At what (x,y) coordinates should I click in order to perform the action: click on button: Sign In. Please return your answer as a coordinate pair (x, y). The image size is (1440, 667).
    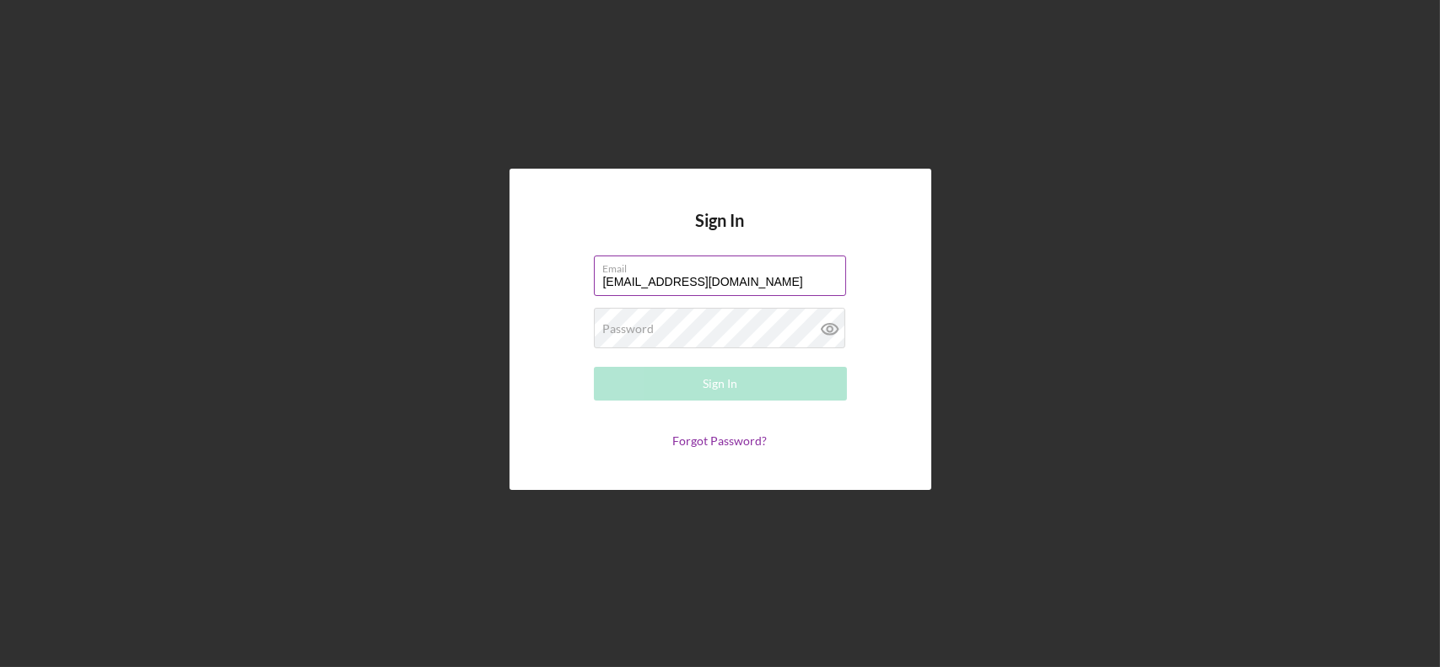
    Looking at the image, I should click on (720, 384).